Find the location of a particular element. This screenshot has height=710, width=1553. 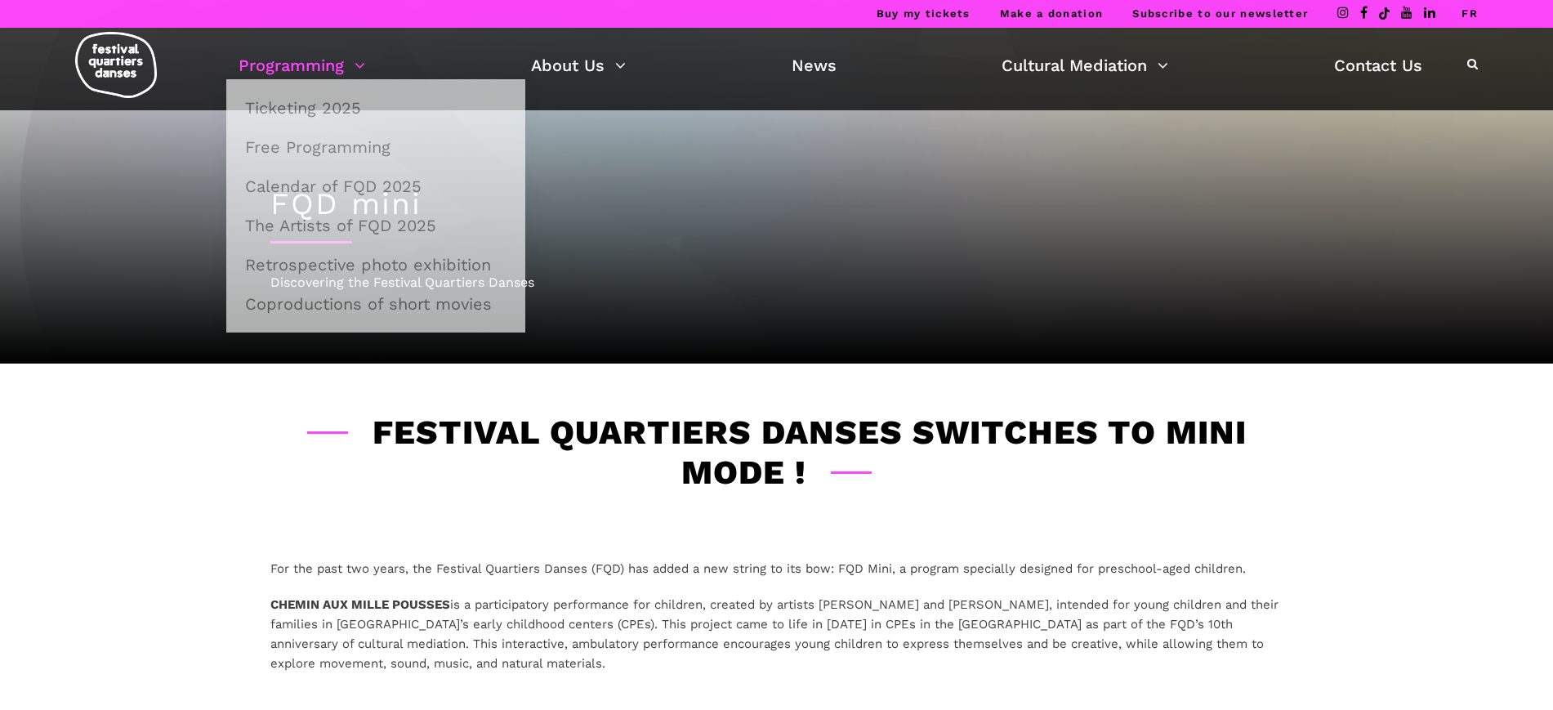

a: News is located at coordinates (814, 65).